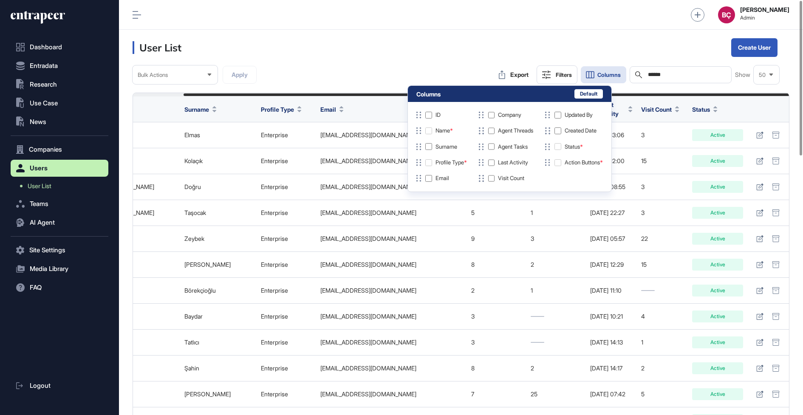 The height and width of the screenshot is (415, 803). Describe the element at coordinates (727, 15) in the screenshot. I see `div: BÇ` at that location.